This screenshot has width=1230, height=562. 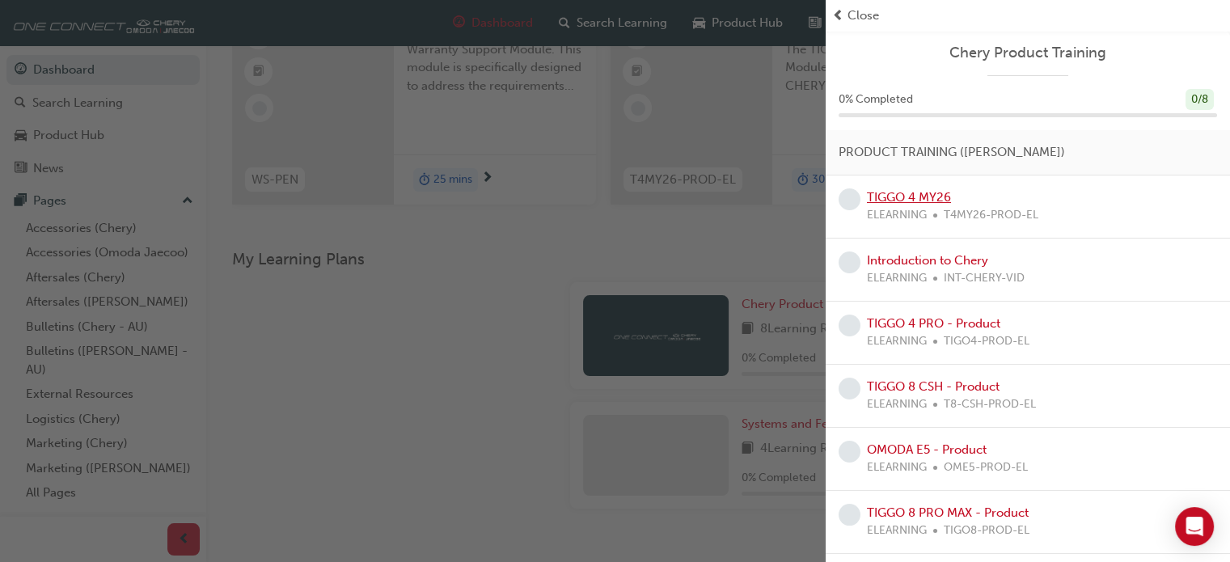 What do you see at coordinates (1199, 99) in the screenshot?
I see `div: 0 / 8` at bounding box center [1199, 99].